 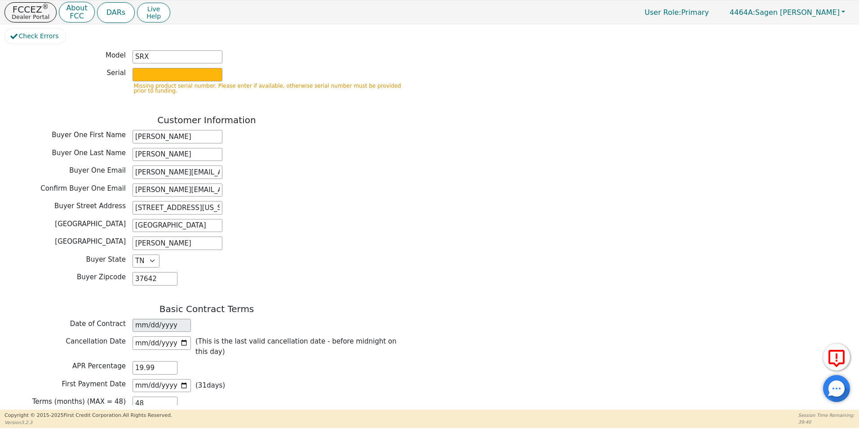 I want to click on span: Buyer Zipcode, so click(x=101, y=277).